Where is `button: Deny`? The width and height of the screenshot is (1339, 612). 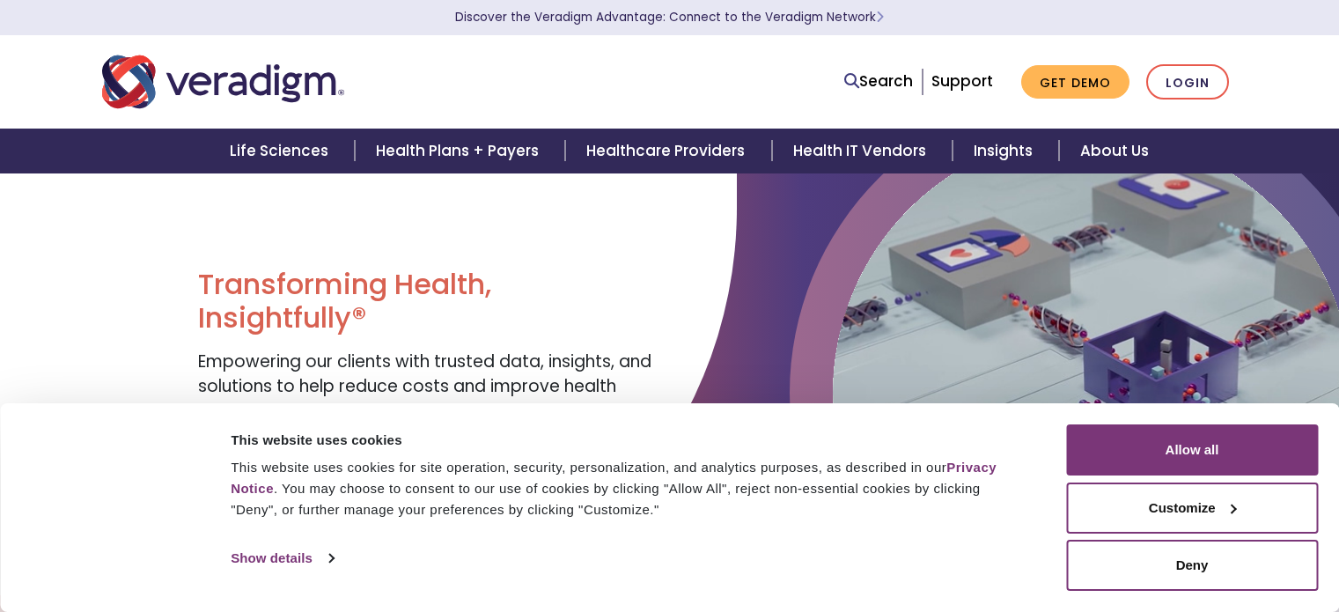 button: Deny is located at coordinates (1192, 565).